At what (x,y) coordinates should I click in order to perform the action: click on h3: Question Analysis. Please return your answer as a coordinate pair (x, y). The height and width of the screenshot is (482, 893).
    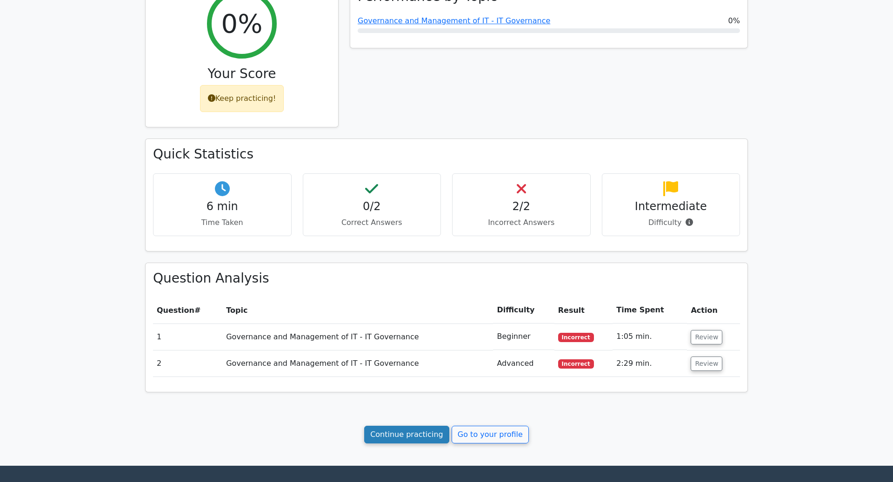
    Looking at the image, I should click on (447, 279).